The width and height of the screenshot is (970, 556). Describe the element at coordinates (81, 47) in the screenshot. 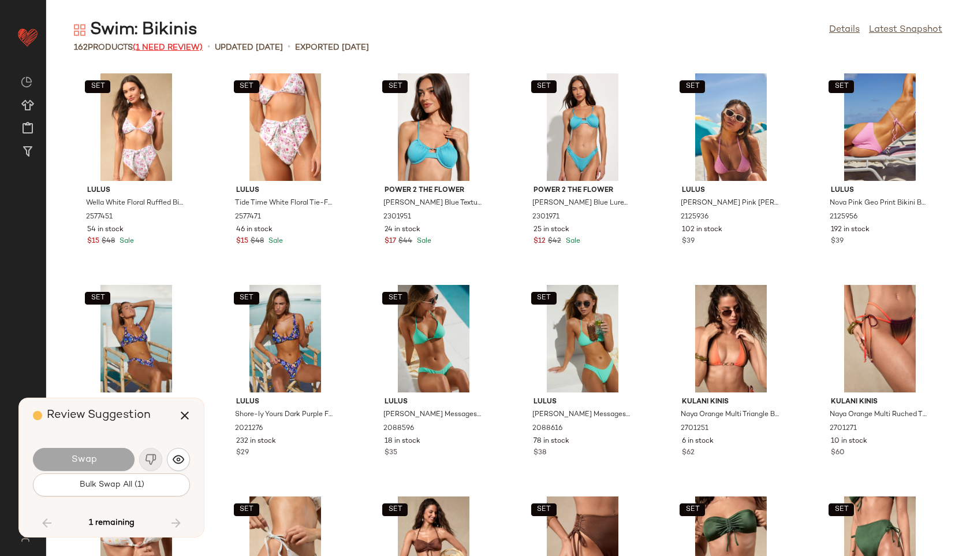

I see `span: 162` at that location.